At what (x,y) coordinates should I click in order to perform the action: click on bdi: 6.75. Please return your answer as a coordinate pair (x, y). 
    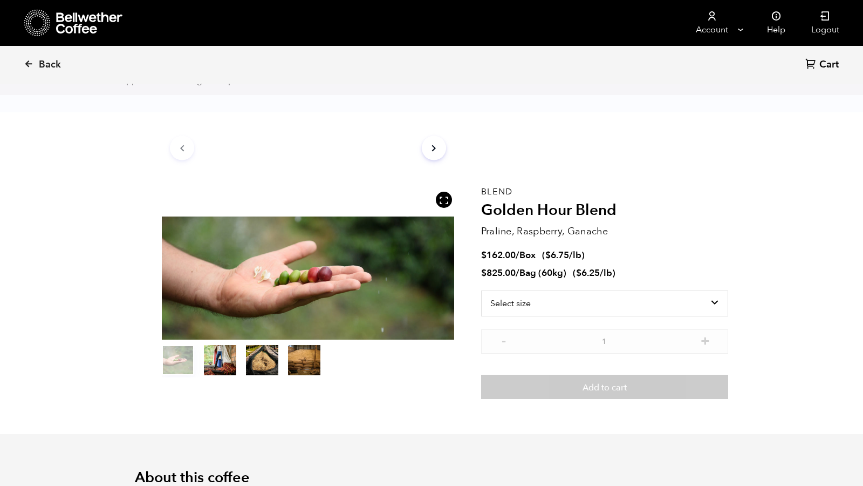
    Looking at the image, I should click on (557, 255).